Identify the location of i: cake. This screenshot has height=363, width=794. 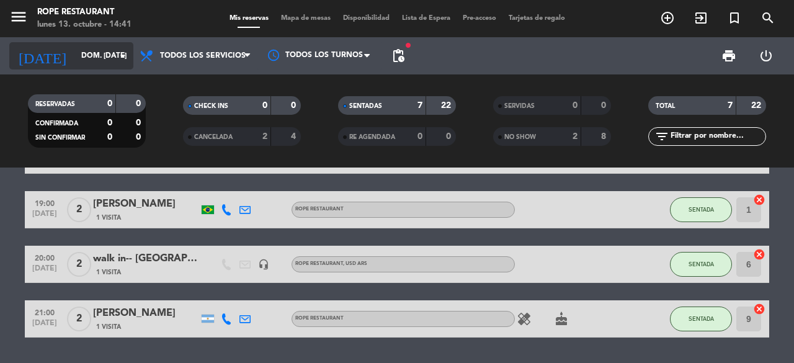
(562, 319).